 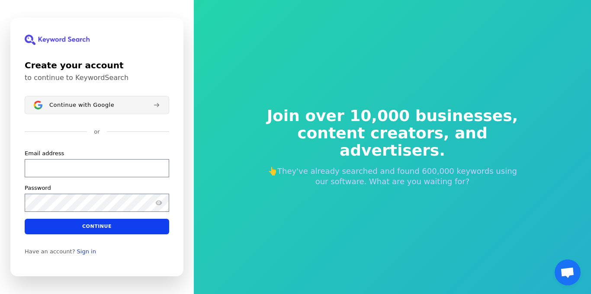 What do you see at coordinates (87, 252) in the screenshot?
I see `a: Sign in` at bounding box center [87, 252].